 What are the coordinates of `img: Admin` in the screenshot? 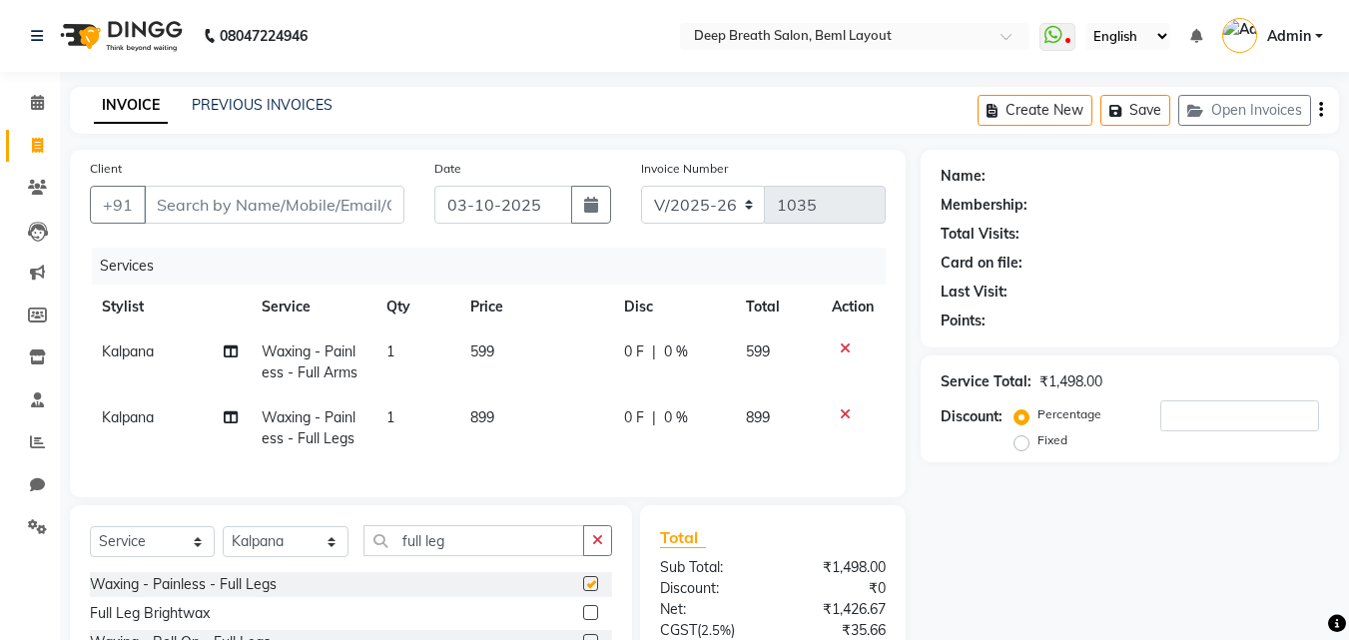 It's located at (1239, 35).